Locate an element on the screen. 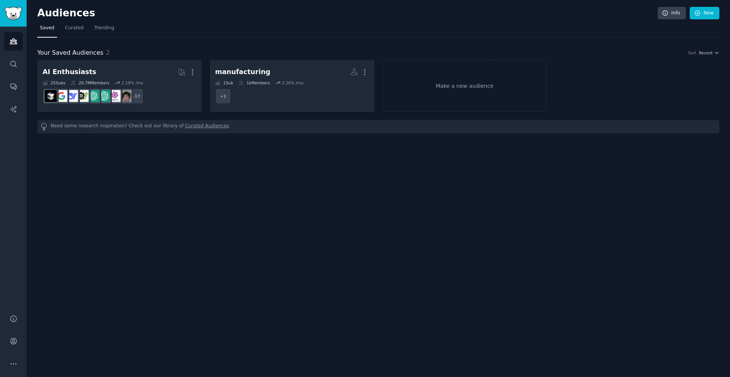 The height and width of the screenshot is (377, 730). div: manufacturing is located at coordinates (243, 72).